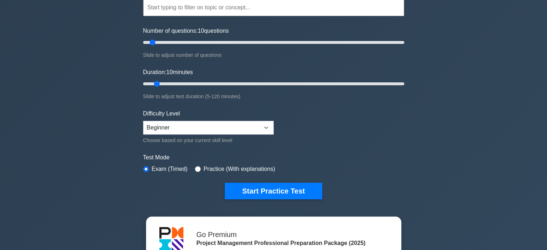 The height and width of the screenshot is (250, 547). I want to click on button: Start Practice Test, so click(273, 191).